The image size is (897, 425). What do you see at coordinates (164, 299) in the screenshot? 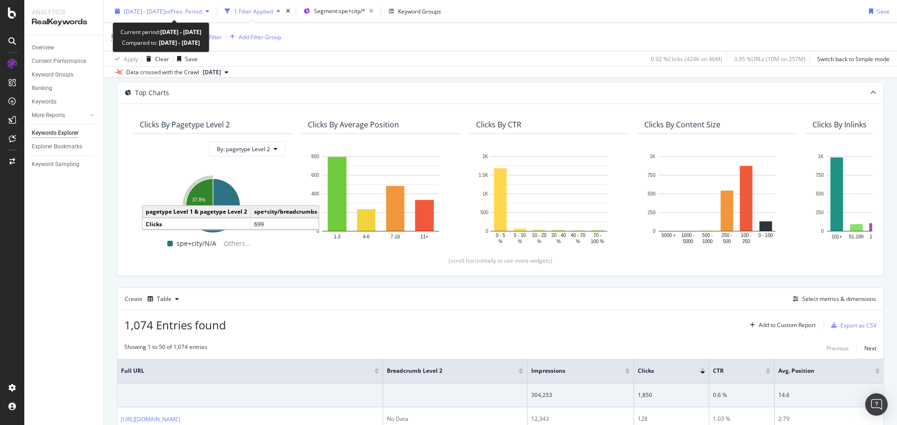
I see `div: Table` at bounding box center [164, 299].